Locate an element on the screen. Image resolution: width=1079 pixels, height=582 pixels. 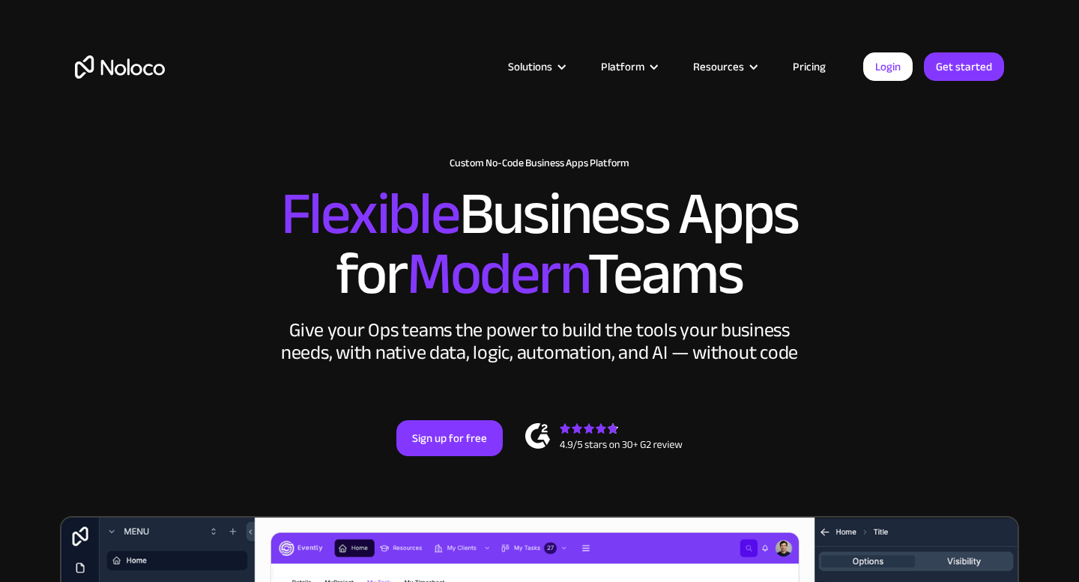
div: Give your Ops teams the power to build the tools your business needs, with native data, logic, au... is located at coordinates (539, 342).